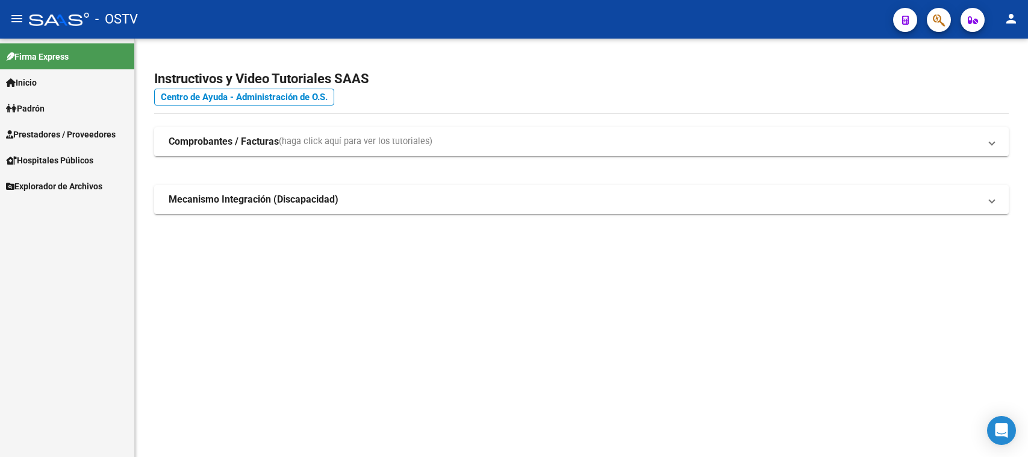  I want to click on span: - OSTV, so click(116, 19).